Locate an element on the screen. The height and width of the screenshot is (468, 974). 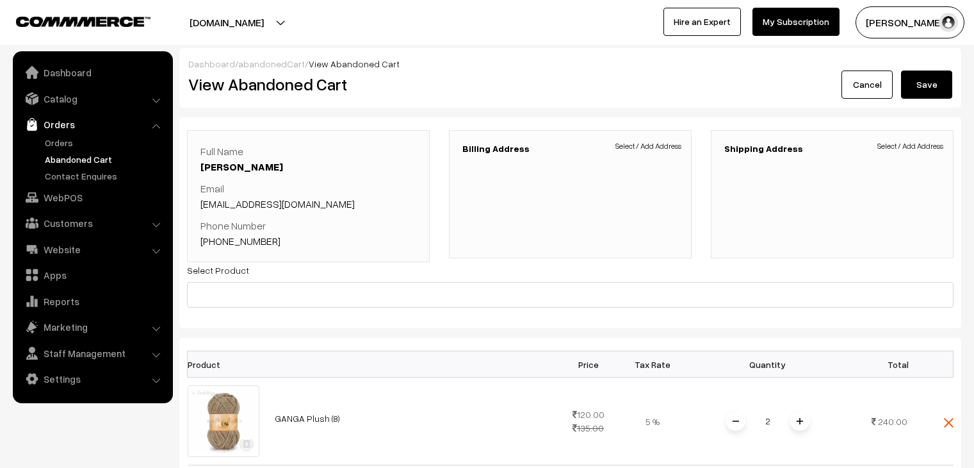
span: 240.00 is located at coordinates (893, 421).